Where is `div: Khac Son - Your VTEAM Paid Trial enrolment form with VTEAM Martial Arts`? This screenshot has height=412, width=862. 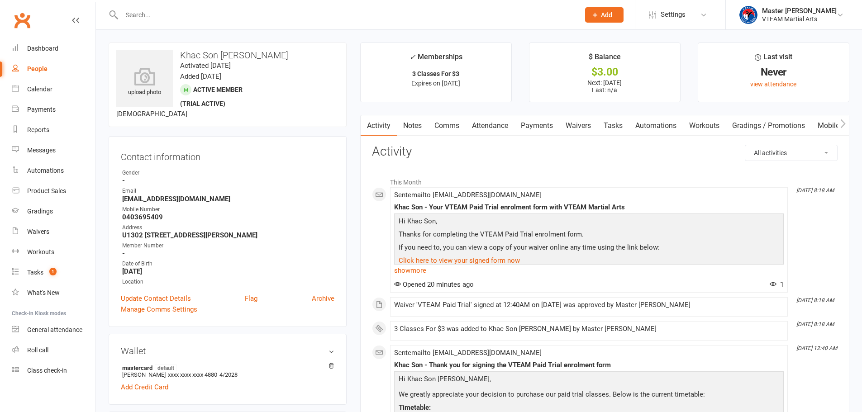 div: Khac Son - Your VTEAM Paid Trial enrolment form with VTEAM Martial Arts is located at coordinates (589, 207).